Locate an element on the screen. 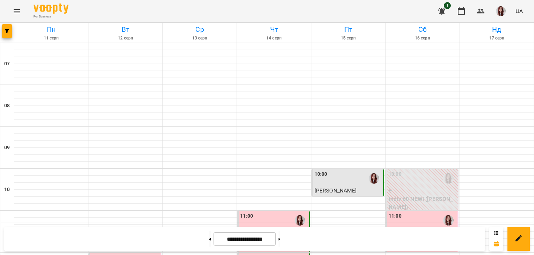 The width and height of the screenshot is (534, 255). span: UA is located at coordinates (519, 11).